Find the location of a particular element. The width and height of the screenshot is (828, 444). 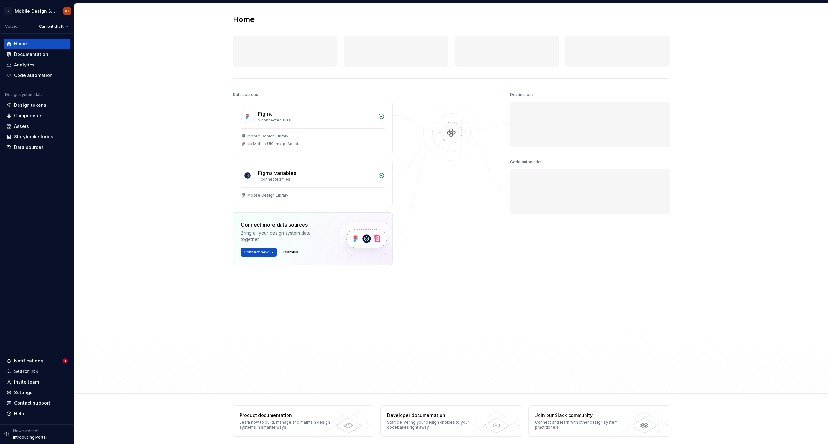

div: Connect and learn with other design system practitioners. is located at coordinates (581, 424).